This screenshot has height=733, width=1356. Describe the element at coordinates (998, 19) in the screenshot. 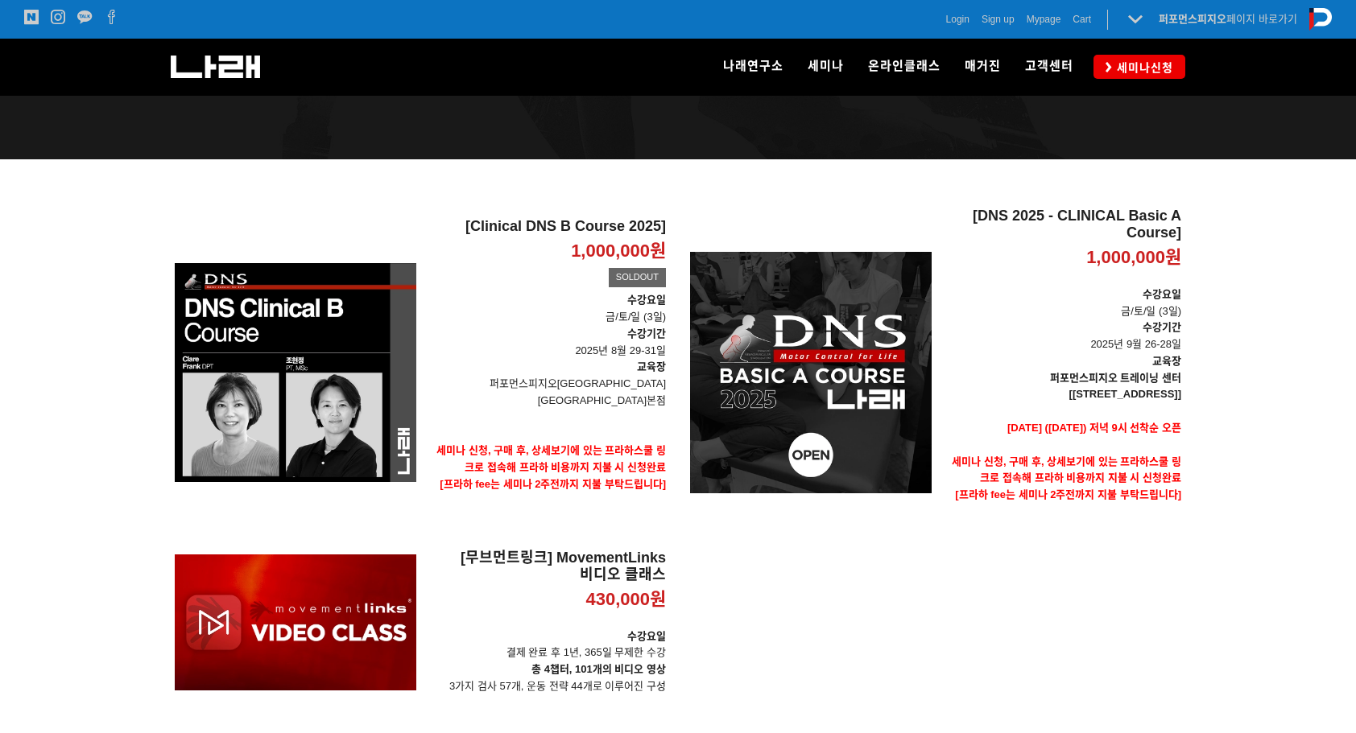

I see `span: Sign up` at that location.